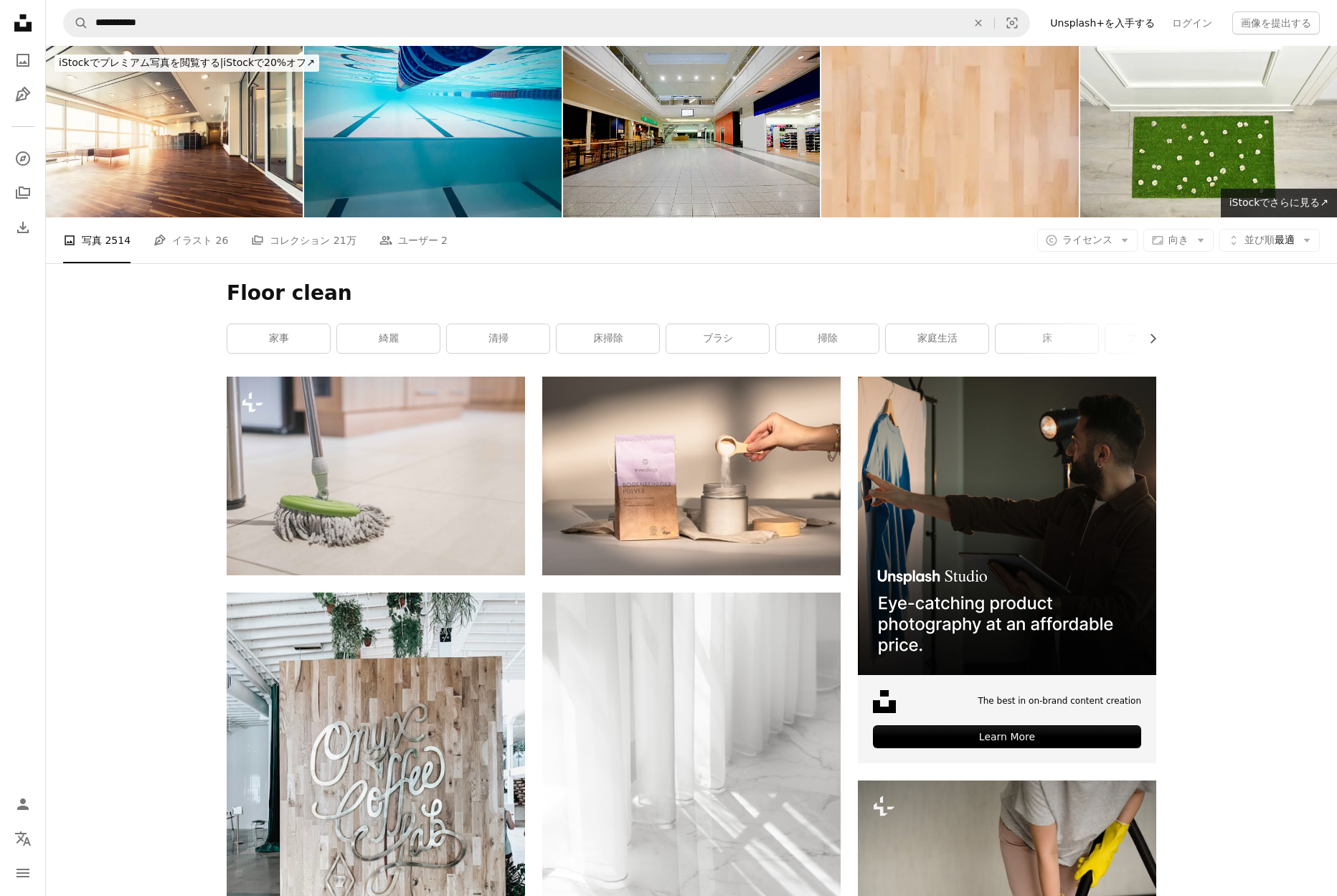  What do you see at coordinates (1269, 240) in the screenshot?
I see `button: 並び順最適` at bounding box center [1269, 240].